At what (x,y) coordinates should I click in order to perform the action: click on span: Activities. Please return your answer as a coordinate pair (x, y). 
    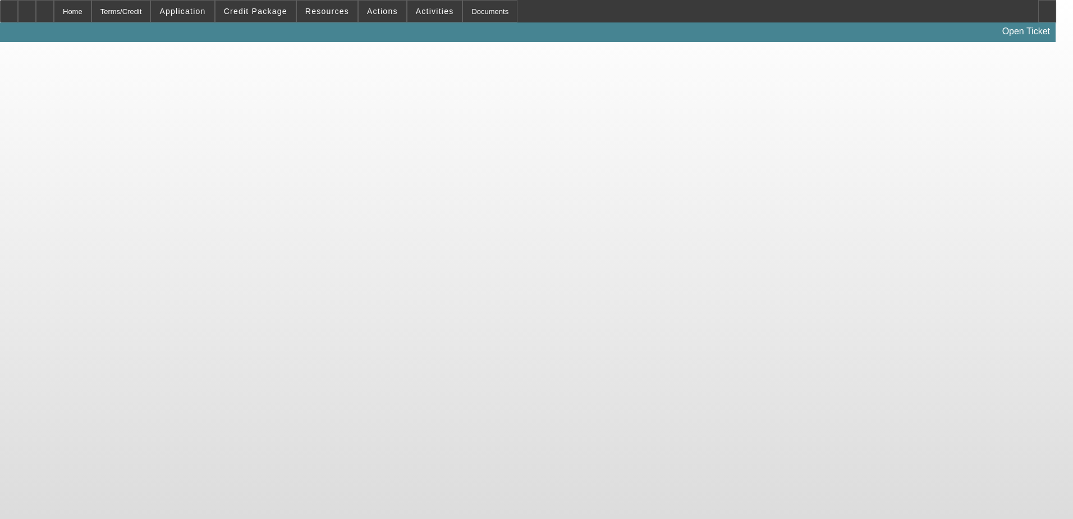
    Looking at the image, I should click on (435, 11).